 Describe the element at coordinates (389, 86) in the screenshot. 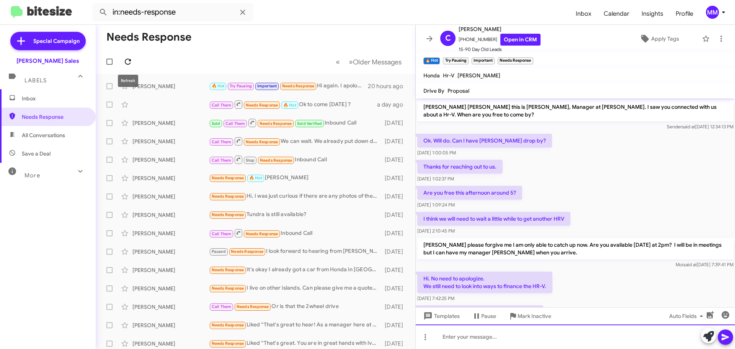

I see `div: 20 hours ago` at that location.